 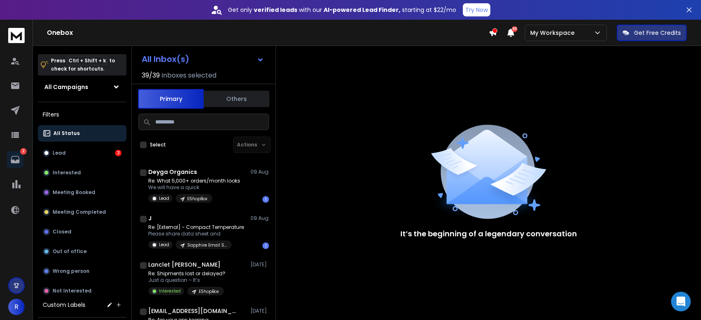 What do you see at coordinates (476, 10) in the screenshot?
I see `button: Try Now` at bounding box center [476, 10].